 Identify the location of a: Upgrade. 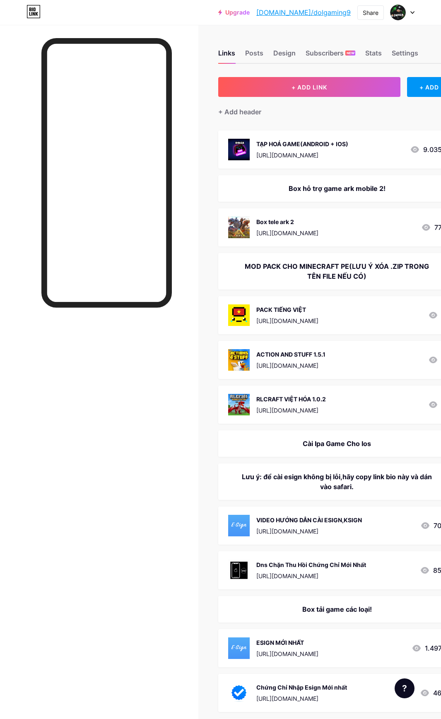
(234, 12).